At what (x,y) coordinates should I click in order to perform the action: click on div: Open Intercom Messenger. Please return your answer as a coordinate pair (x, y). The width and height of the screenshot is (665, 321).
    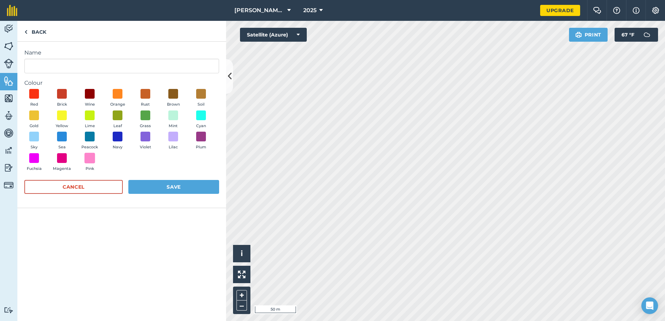
    Looking at the image, I should click on (649, 306).